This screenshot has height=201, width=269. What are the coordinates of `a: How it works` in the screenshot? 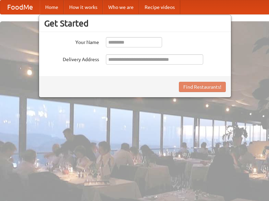 It's located at (83, 7).